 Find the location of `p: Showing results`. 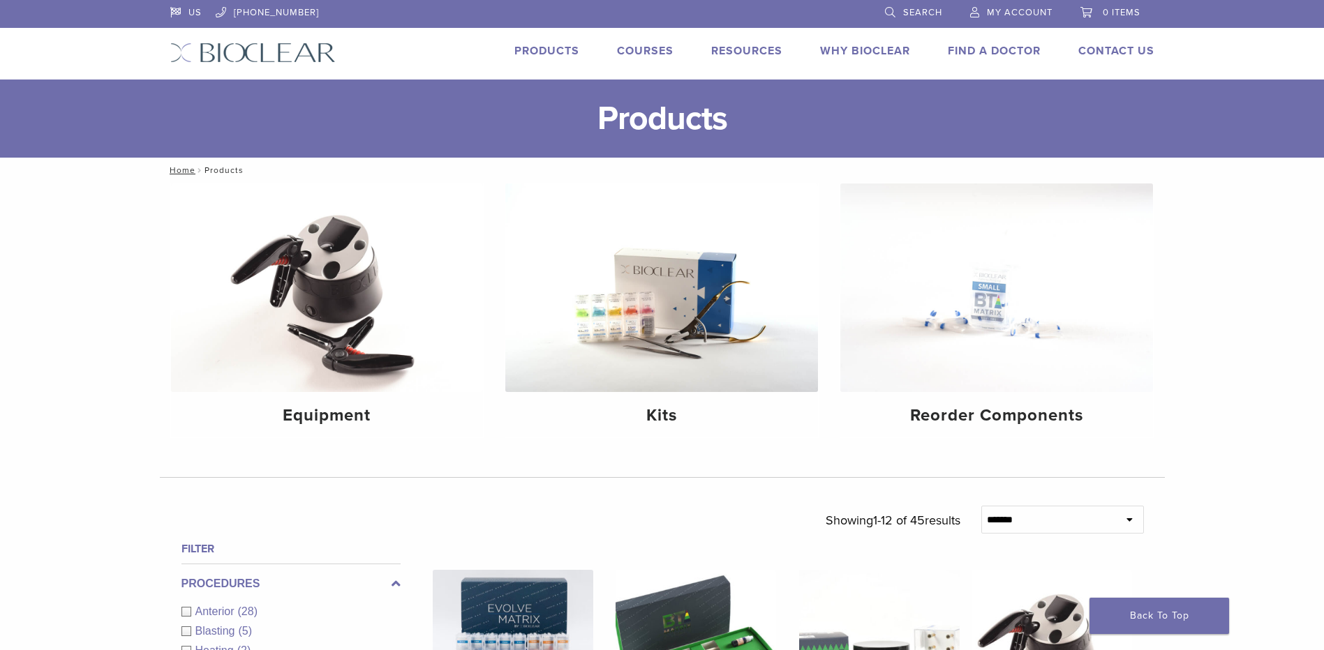

p: Showing results is located at coordinates (892, 521).